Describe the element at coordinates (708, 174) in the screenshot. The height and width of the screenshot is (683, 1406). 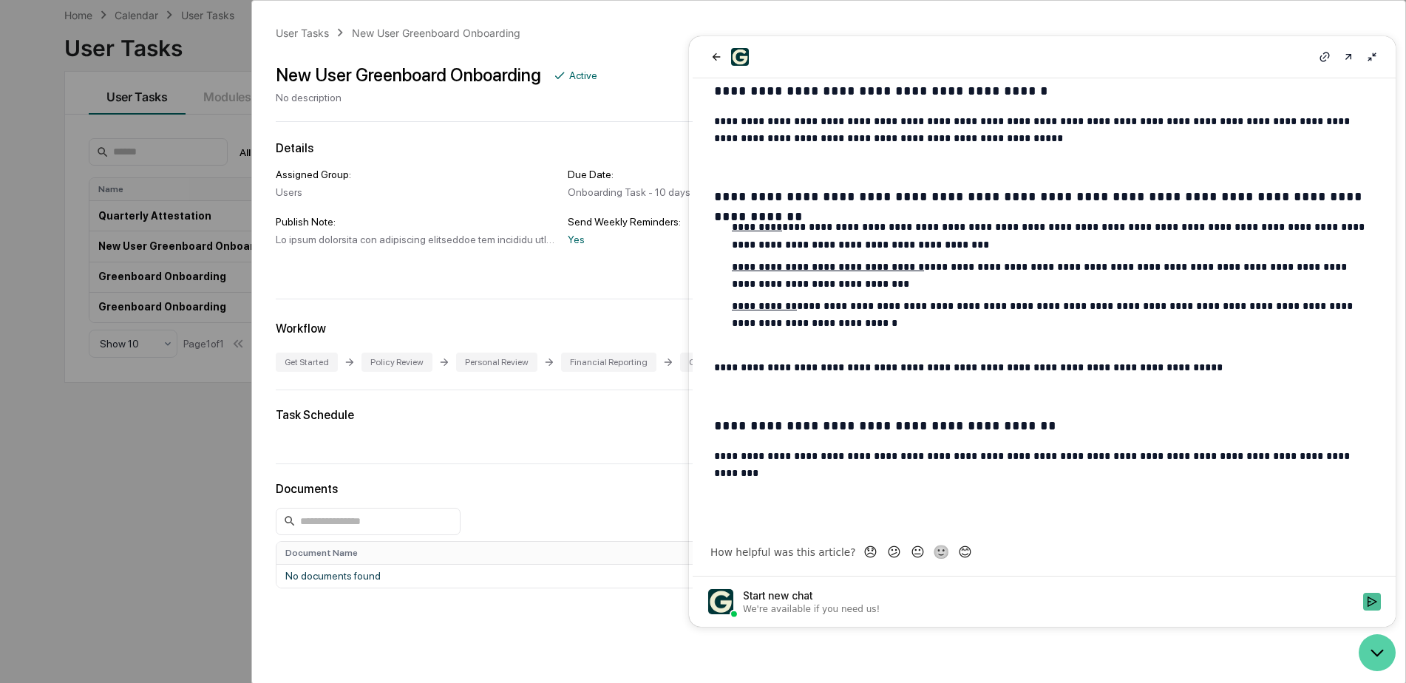
I see `div: Due Date:` at that location.